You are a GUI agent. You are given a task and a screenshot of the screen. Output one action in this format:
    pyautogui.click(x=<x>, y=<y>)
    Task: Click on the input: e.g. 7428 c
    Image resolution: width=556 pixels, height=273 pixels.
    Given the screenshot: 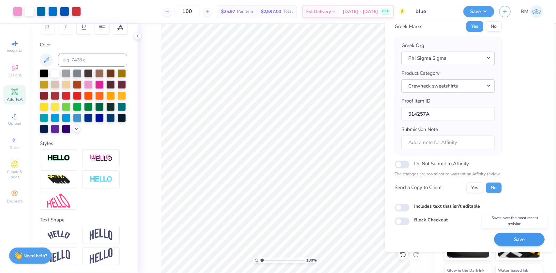 What is the action you would take?
    pyautogui.click(x=93, y=60)
    